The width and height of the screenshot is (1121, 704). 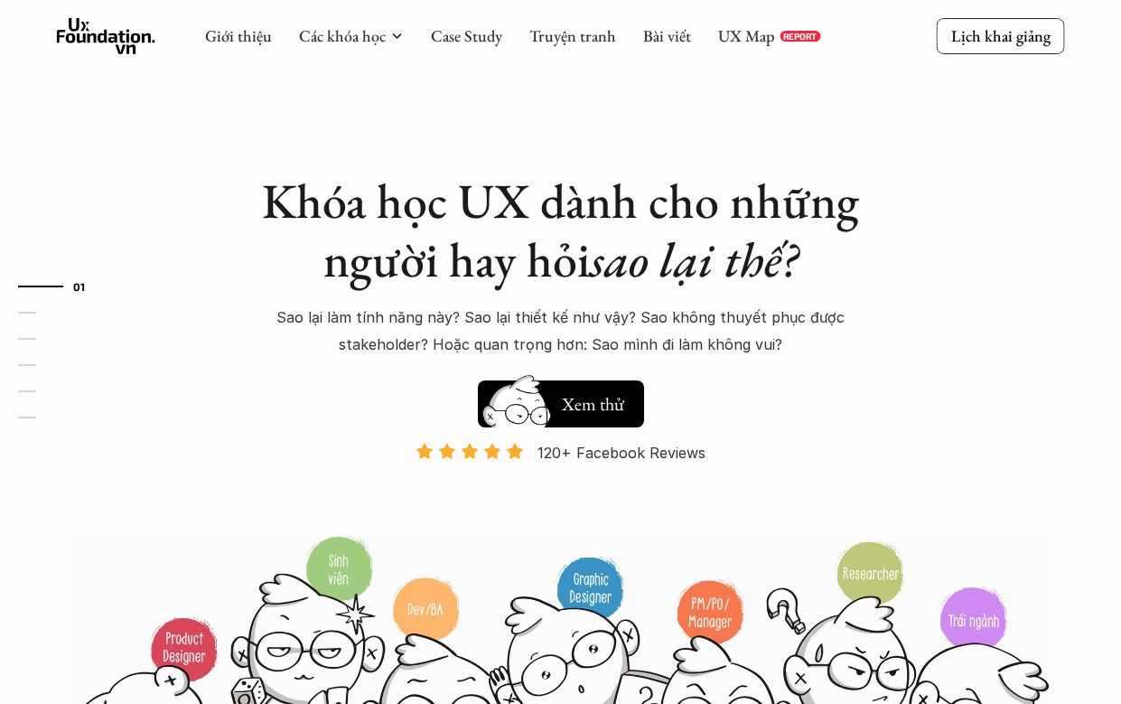 I want to click on a: Xem thử, so click(x=561, y=399).